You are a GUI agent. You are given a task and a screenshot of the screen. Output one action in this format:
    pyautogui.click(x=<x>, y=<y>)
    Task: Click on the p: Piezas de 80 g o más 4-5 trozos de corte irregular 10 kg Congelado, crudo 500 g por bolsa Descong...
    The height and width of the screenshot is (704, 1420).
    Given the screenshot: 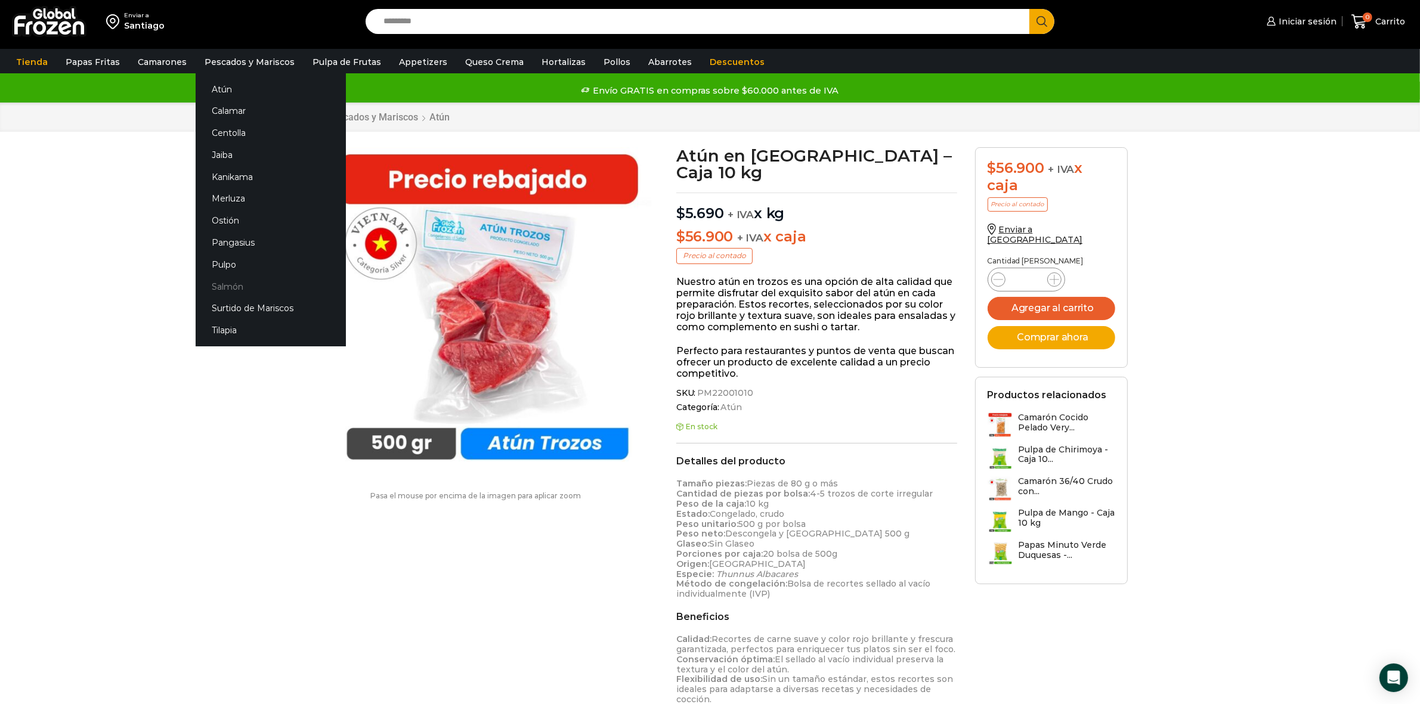 What is the action you would take?
    pyautogui.click(x=816, y=539)
    